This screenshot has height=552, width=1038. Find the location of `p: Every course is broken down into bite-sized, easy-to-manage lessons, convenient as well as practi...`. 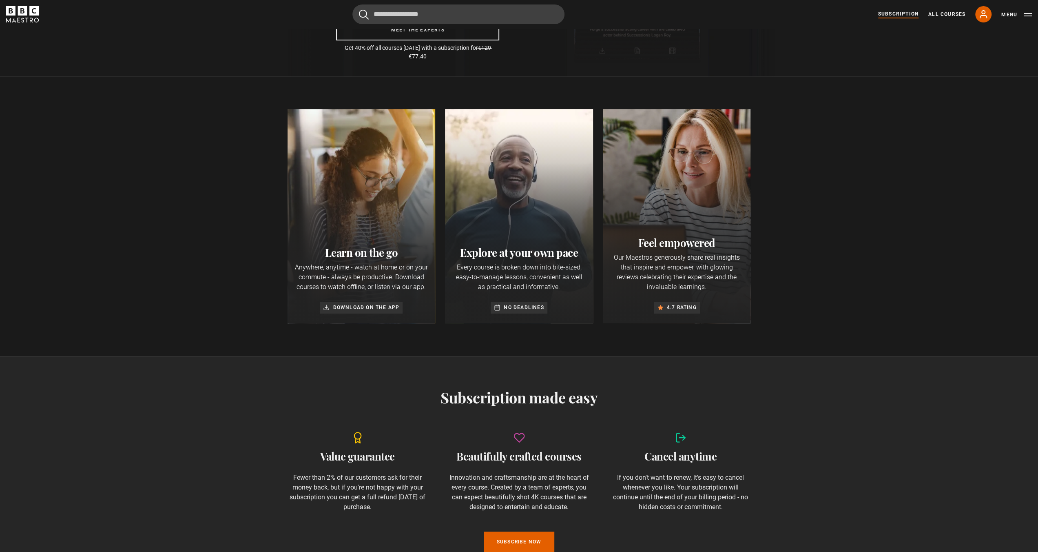

p: Every course is broken down into bite-sized, easy-to-manage lessons, convenient as well as practi... is located at coordinates (519, 277).